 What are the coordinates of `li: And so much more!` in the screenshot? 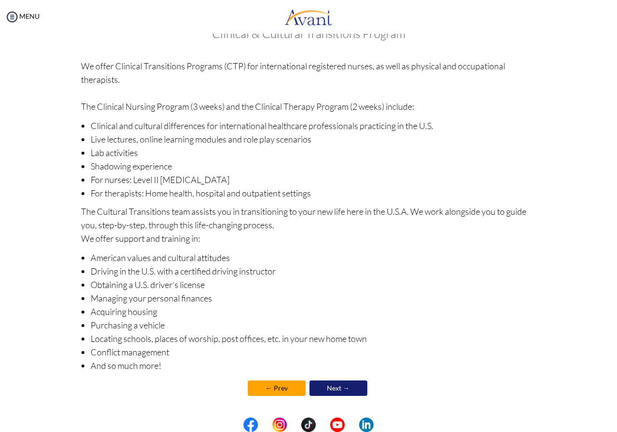 It's located at (313, 366).